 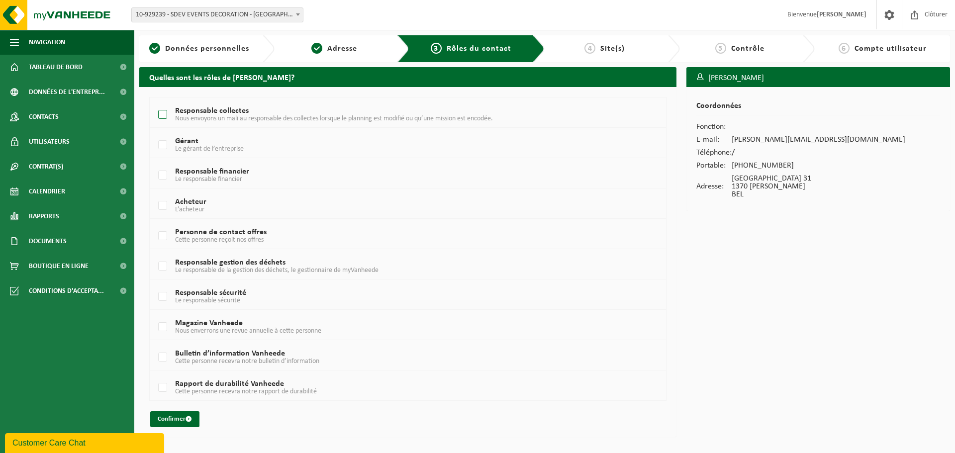 What do you see at coordinates (208, 179) in the screenshot?
I see `span: Le responsable financier` at bounding box center [208, 179].